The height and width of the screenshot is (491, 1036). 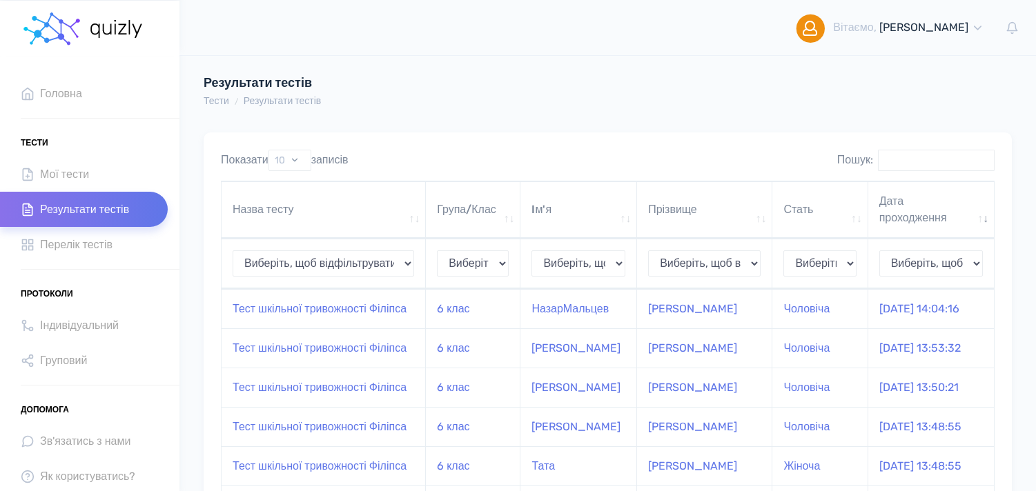 I want to click on span: Мої тести, so click(x=64, y=174).